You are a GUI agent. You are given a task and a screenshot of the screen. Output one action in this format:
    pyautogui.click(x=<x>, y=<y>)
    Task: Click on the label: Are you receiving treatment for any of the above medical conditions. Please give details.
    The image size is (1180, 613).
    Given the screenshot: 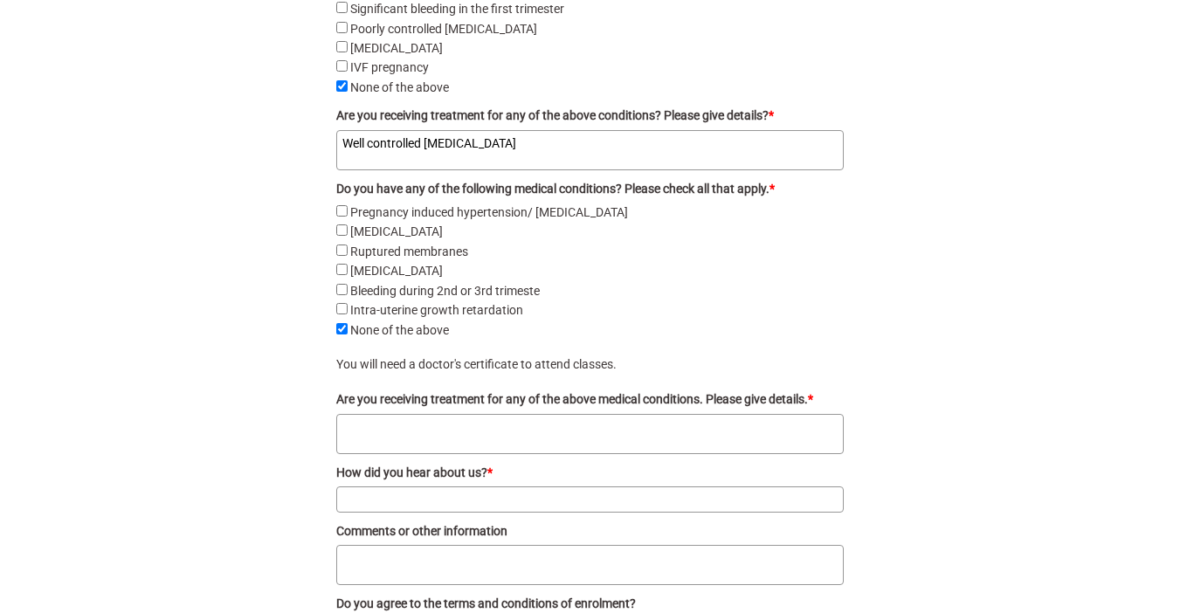 What is the action you would take?
    pyautogui.click(x=590, y=399)
    